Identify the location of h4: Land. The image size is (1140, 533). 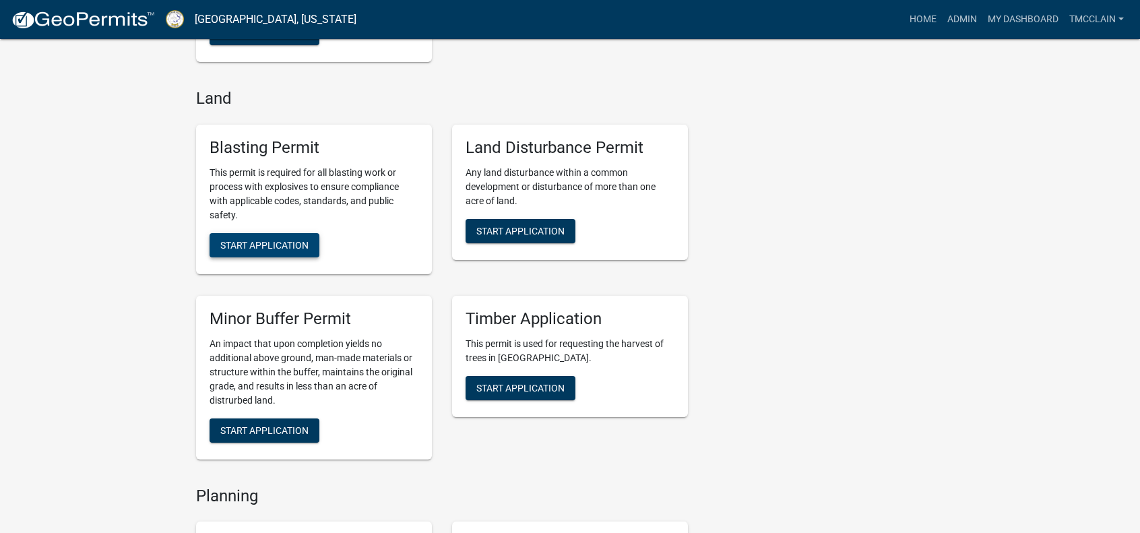
(442, 98).